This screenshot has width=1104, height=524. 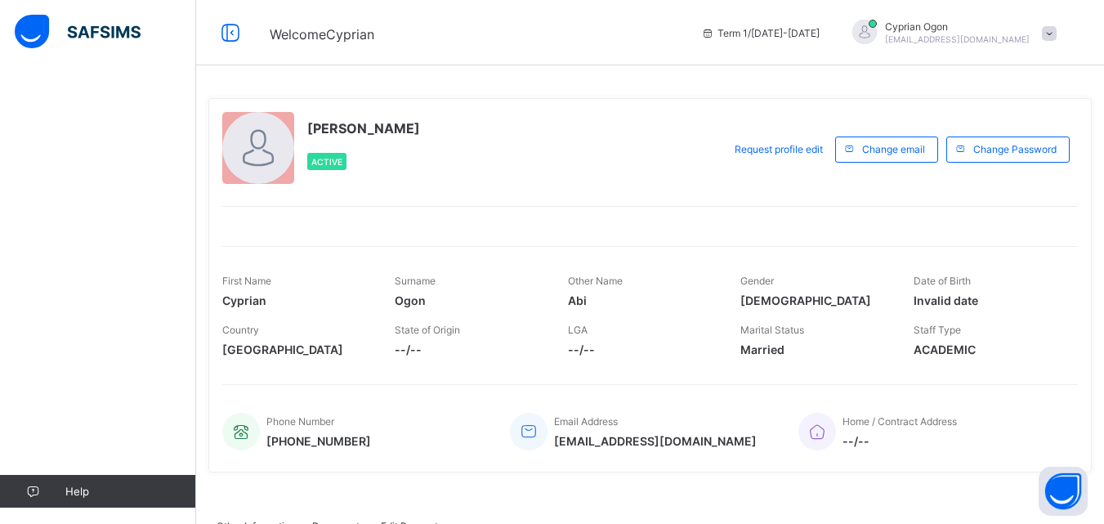 I want to click on span: Phone Number, so click(x=300, y=421).